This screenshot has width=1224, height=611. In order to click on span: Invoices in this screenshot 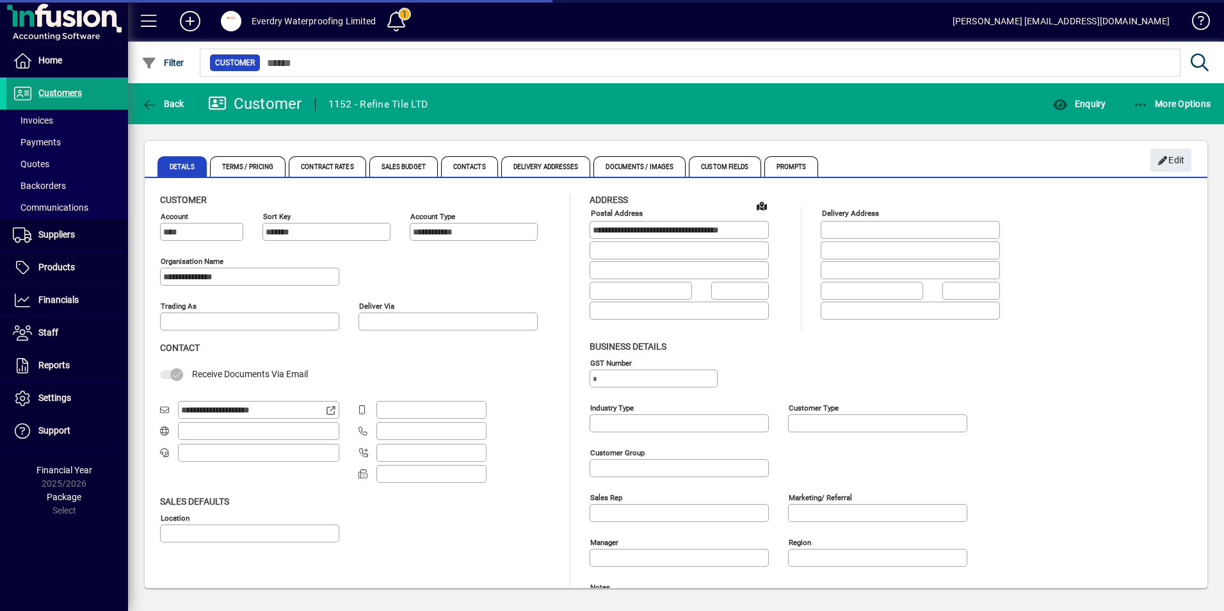, I will do `click(33, 120)`.